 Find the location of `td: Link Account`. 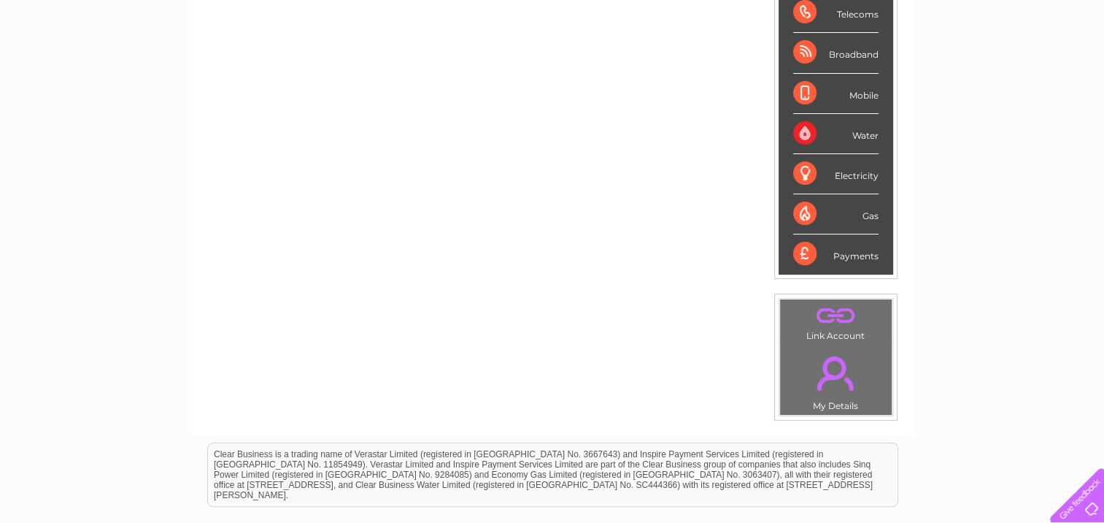

td: Link Account is located at coordinates (836, 321).